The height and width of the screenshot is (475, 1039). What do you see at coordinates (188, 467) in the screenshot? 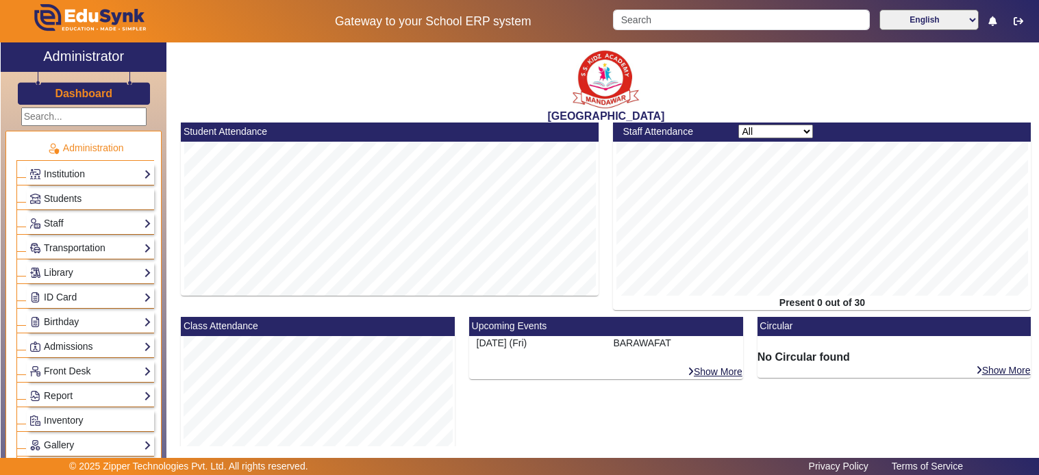
I see `p: © 2025 Zipper Technologies Pvt. Ltd. All rights reserved.` at bounding box center [188, 467].